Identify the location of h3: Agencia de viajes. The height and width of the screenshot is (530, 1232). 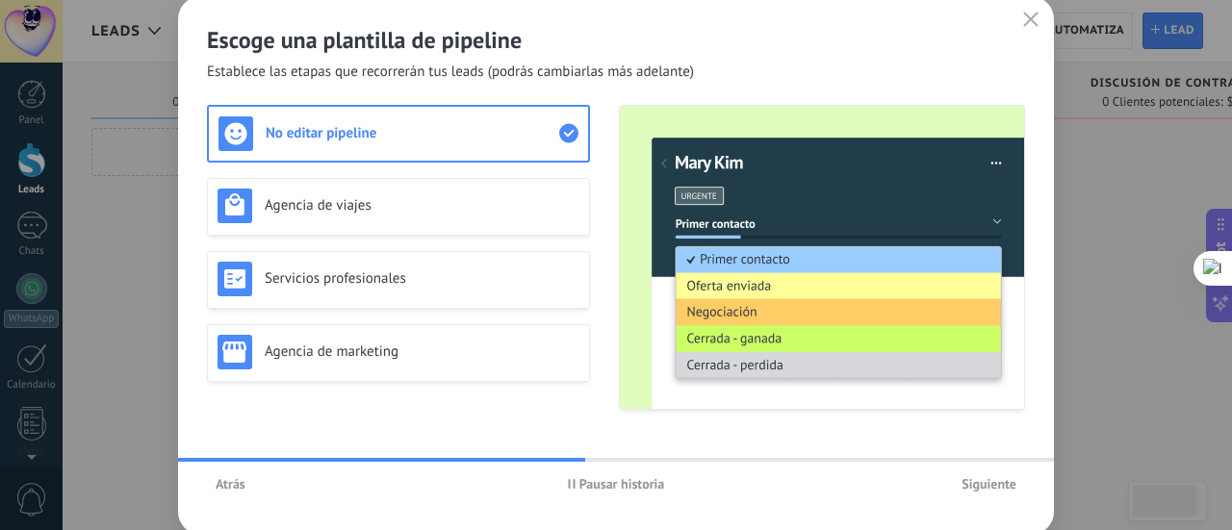
(422, 205).